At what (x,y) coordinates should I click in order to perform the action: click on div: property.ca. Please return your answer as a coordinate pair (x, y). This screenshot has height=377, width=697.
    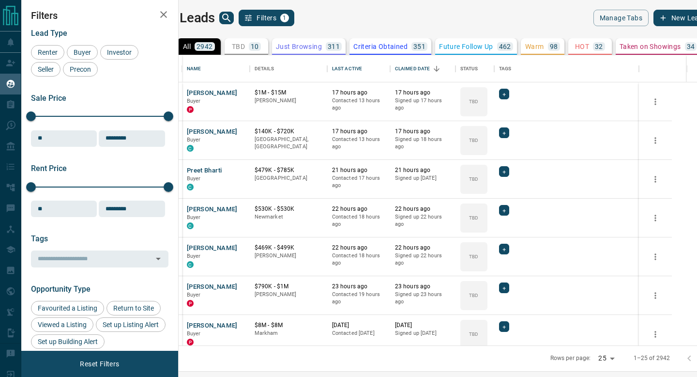
    Looking at the image, I should click on (190, 303).